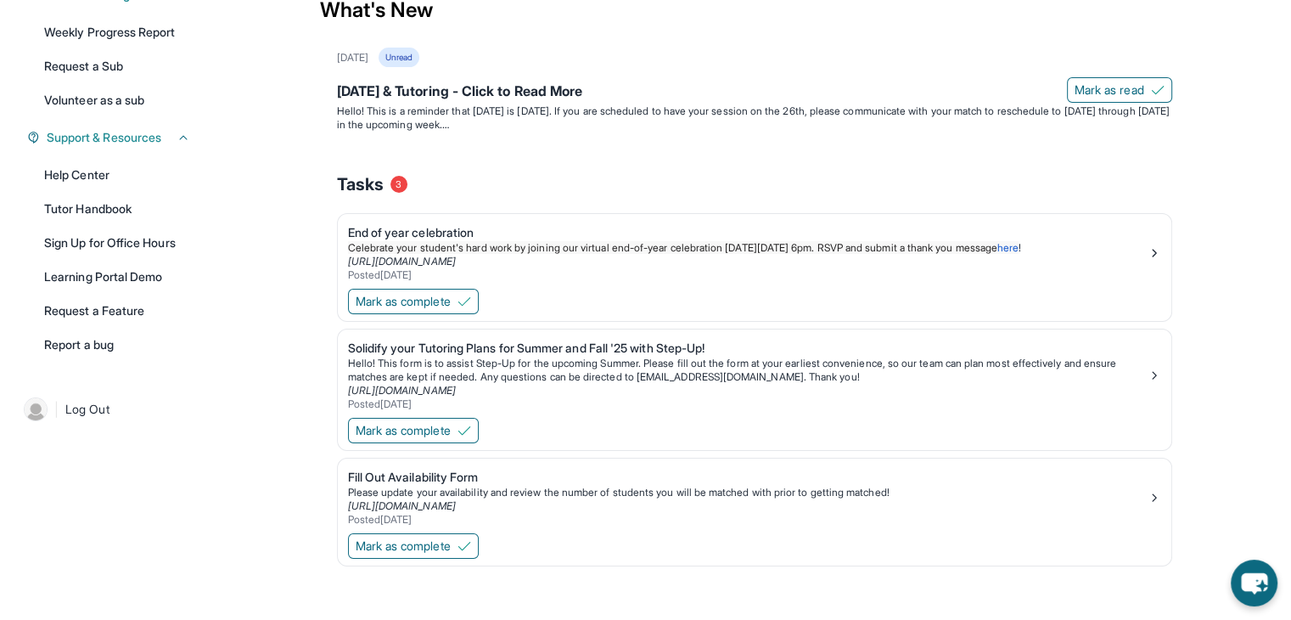  Describe the element at coordinates (117, 243) in the screenshot. I see `a: Sign Up for Office Hours` at that location.